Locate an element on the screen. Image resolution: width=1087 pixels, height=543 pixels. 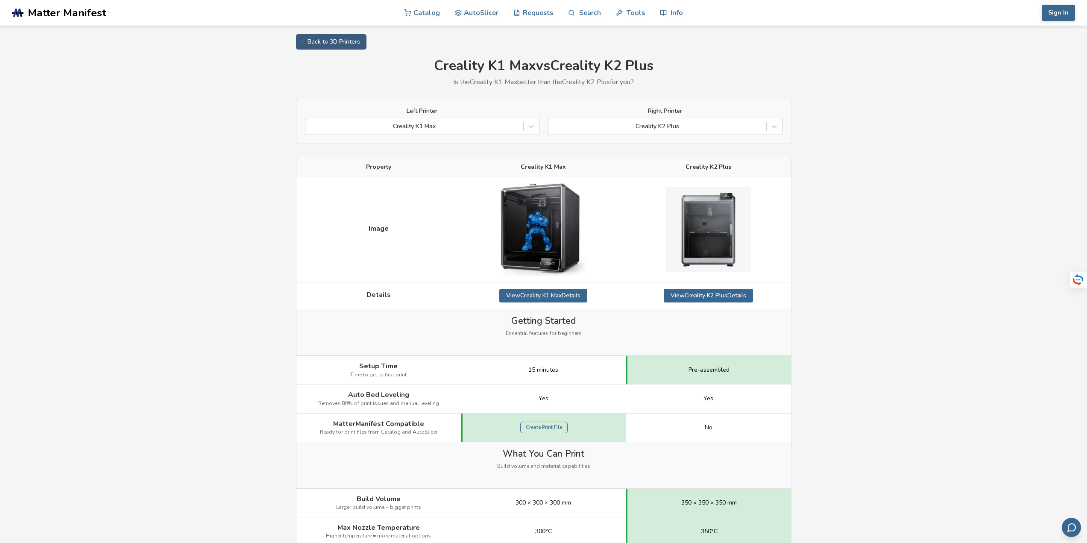
span: Removes 80% of print issues and manual leveling is located at coordinates (378, 404).